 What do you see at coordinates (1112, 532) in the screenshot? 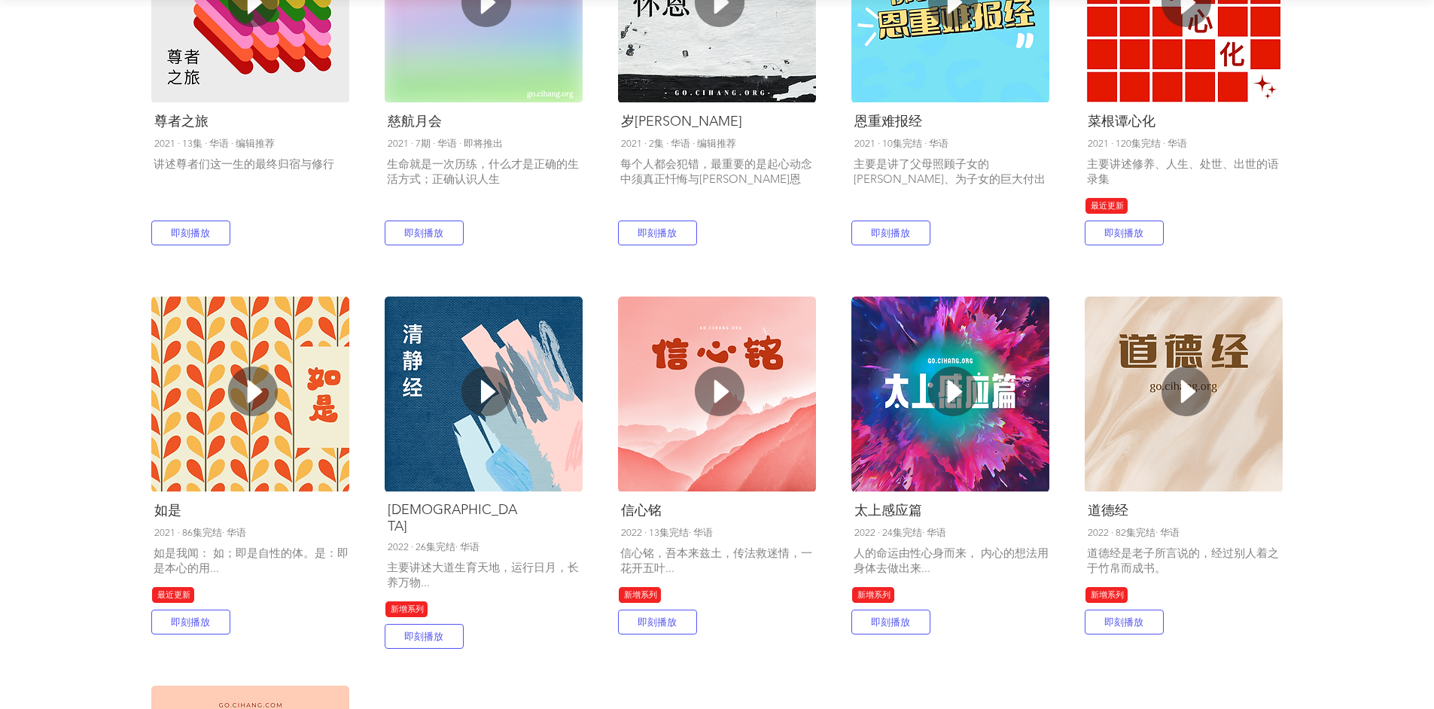
I see `span: 2022 · 82集` at bounding box center [1112, 532].